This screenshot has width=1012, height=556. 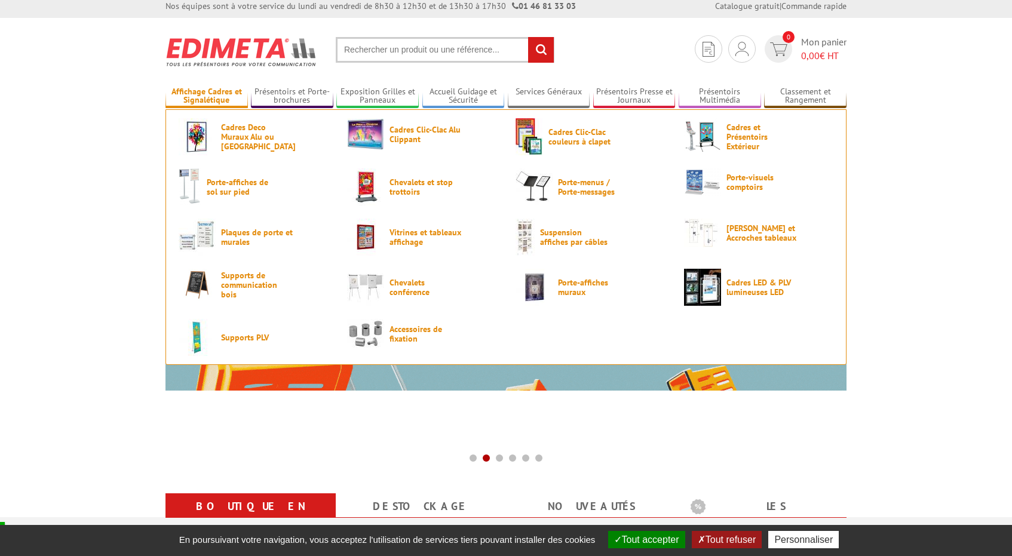 What do you see at coordinates (422, 134) in the screenshot?
I see `a: Cadres Clic-Clac Alu Clippant` at bounding box center [422, 134].